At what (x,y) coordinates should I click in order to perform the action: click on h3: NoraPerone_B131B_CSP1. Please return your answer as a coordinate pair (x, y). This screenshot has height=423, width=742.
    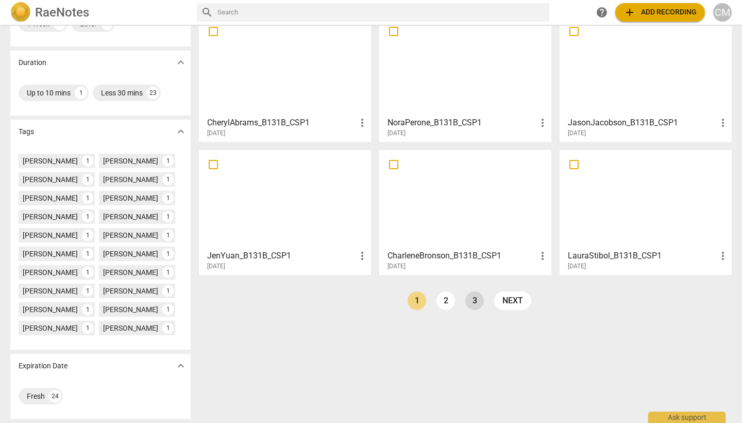
    Looking at the image, I should click on (462, 123).